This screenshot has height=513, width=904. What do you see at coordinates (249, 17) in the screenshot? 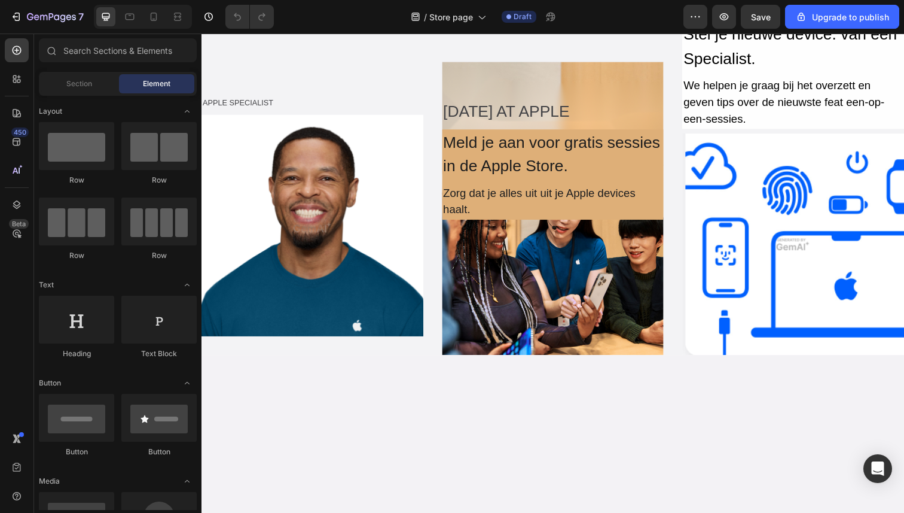
I see `div: Undo/Redo` at bounding box center [249, 17].